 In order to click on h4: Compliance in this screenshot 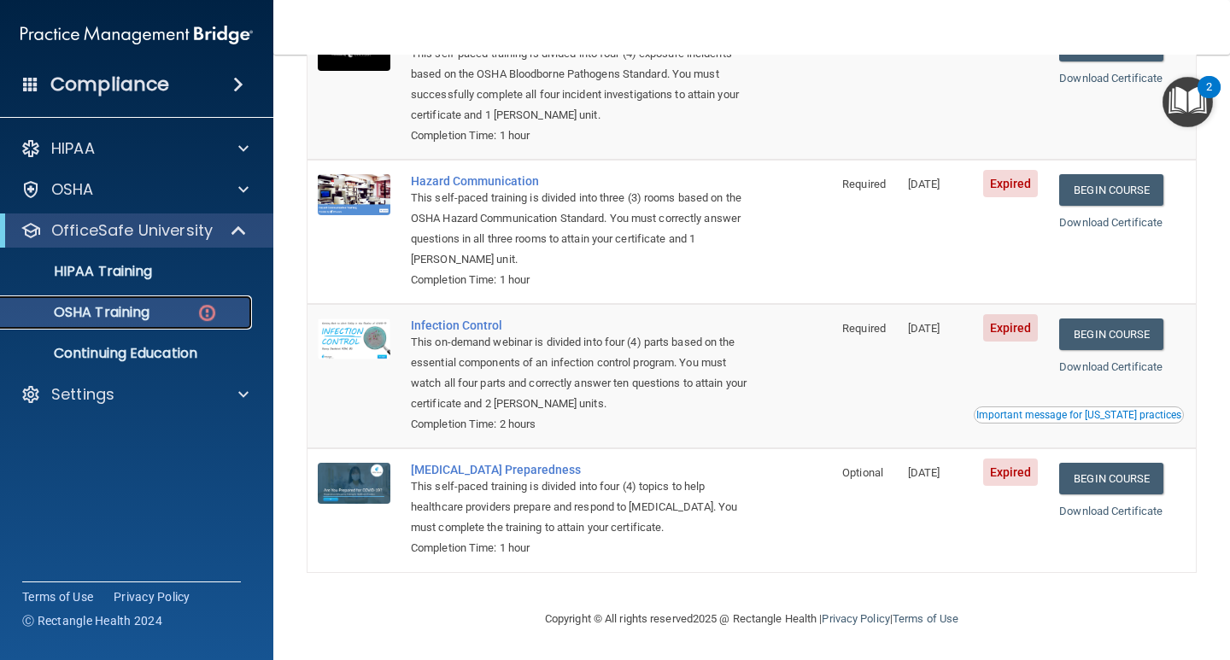, I will do `click(109, 85)`.